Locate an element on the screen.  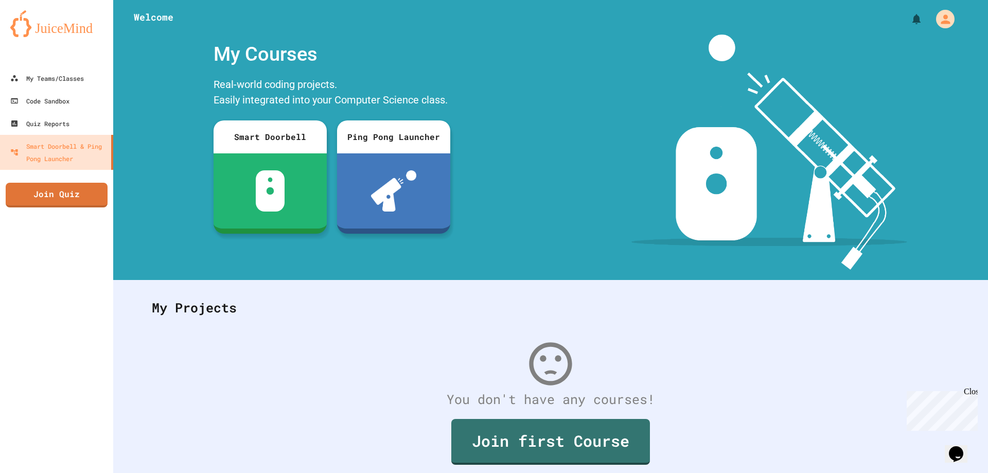
a: Join first Course is located at coordinates (551, 442).